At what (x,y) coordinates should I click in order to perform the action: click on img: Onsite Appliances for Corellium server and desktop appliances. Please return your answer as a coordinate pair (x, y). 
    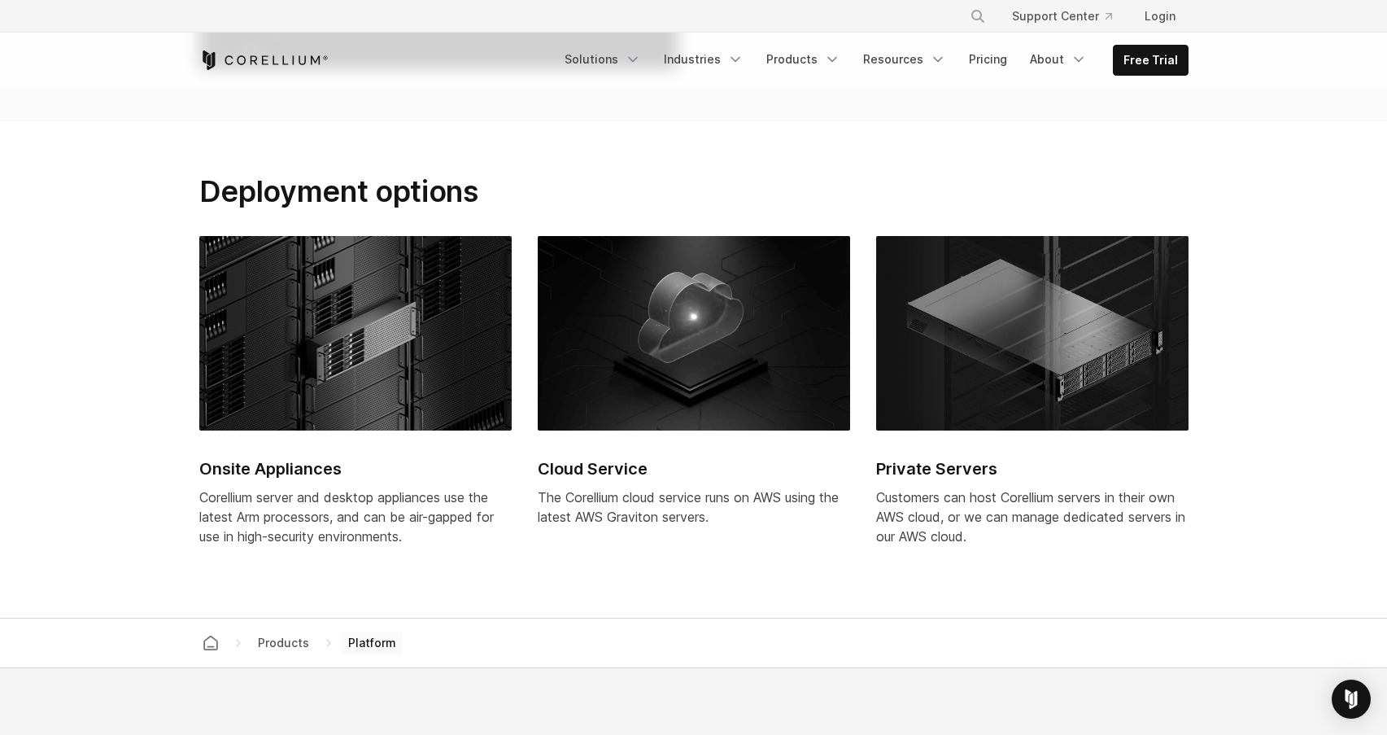
    Looking at the image, I should click on (355, 333).